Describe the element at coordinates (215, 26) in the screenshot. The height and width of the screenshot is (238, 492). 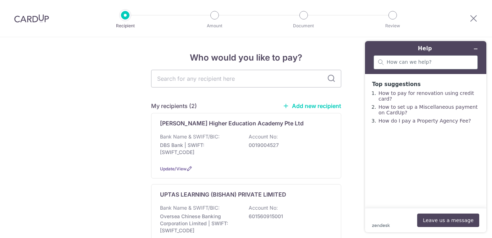
I see `p: Amount` at that location.